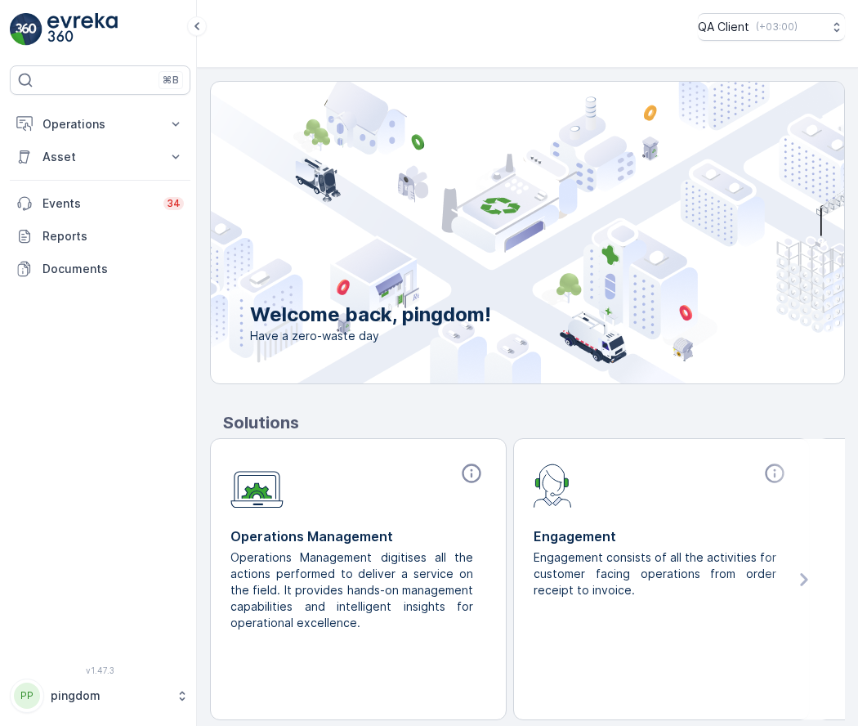 Image resolution: width=858 pixels, height=726 pixels. What do you see at coordinates (100, 269) in the screenshot?
I see `a: Documents` at bounding box center [100, 269].